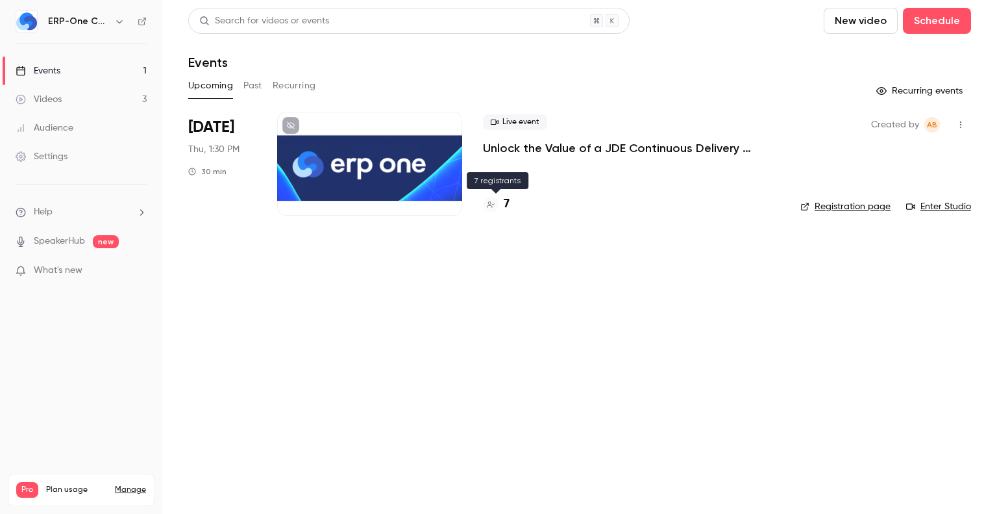  I want to click on img: ERP-One Consulting Inc., so click(27, 21).